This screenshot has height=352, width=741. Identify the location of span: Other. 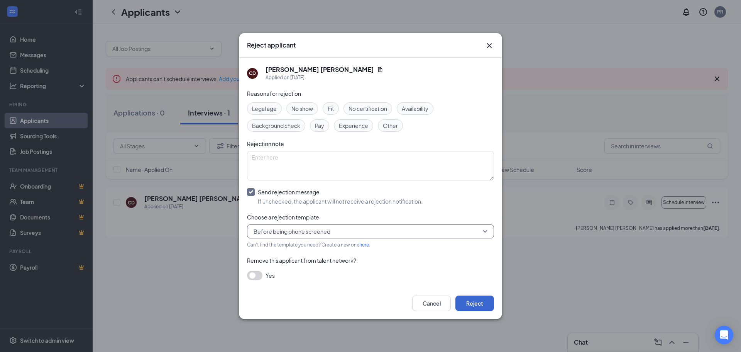
(390, 125).